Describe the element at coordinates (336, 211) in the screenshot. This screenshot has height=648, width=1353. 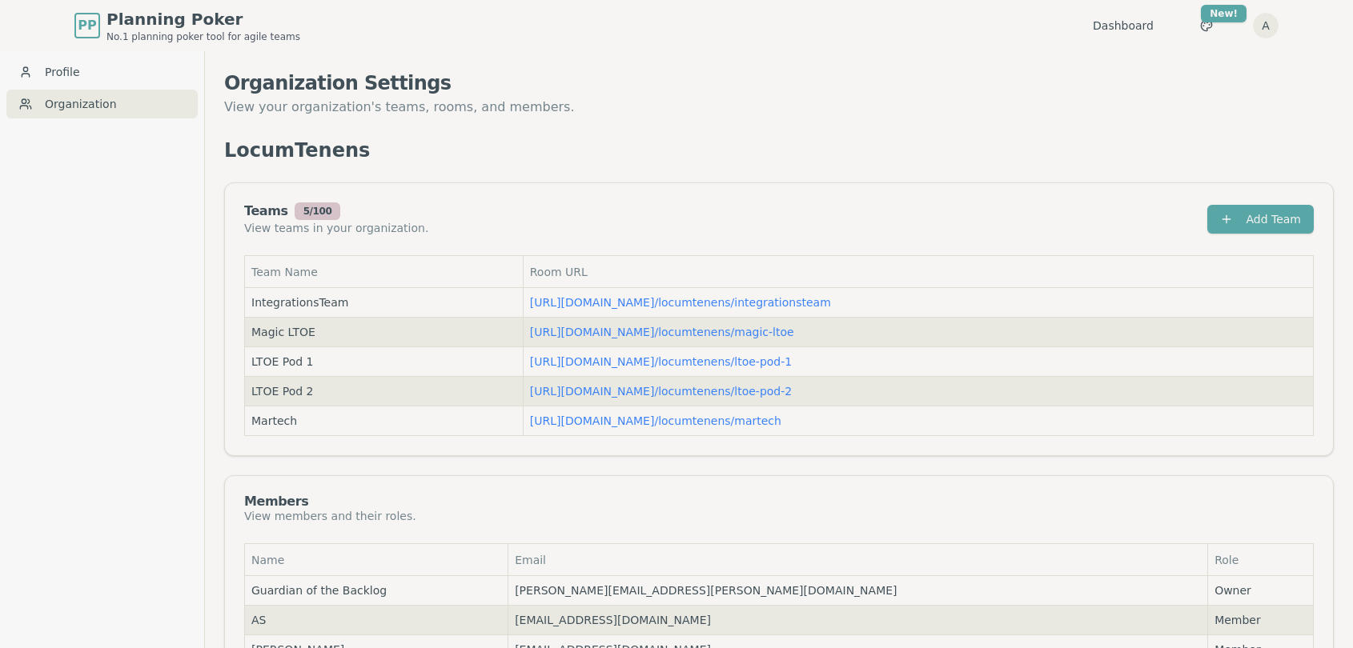
I see `div: Teams` at that location.